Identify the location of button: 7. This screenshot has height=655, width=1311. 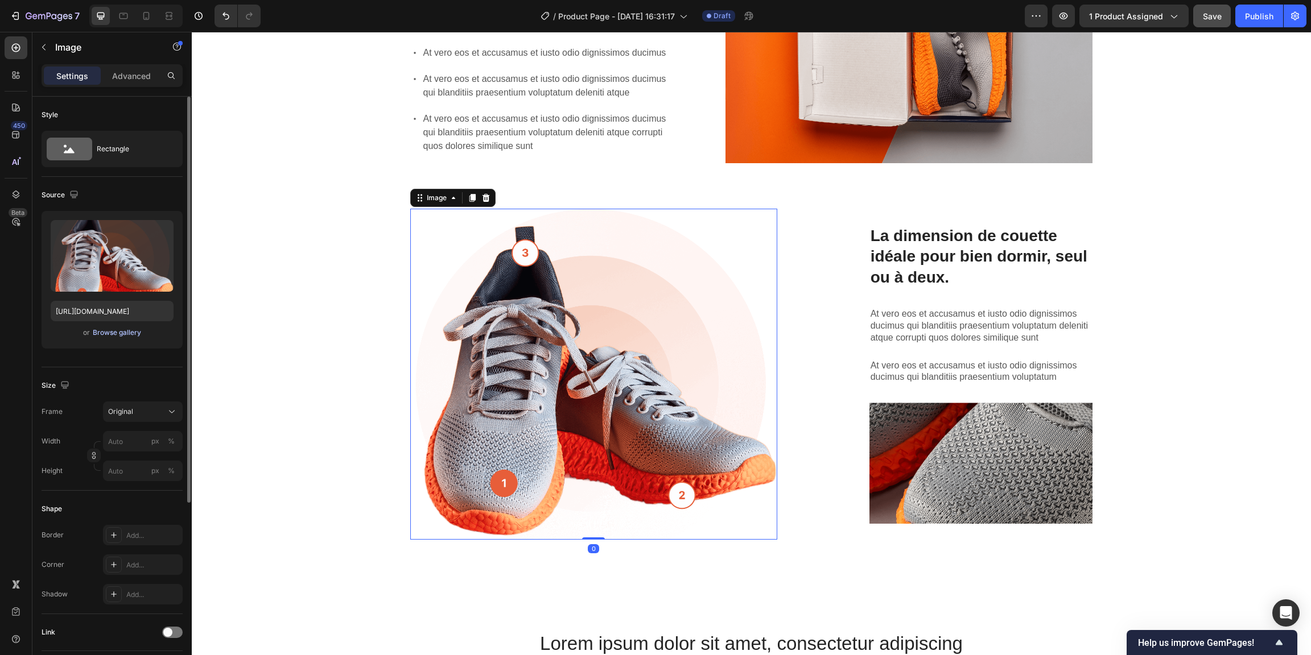
(44, 16).